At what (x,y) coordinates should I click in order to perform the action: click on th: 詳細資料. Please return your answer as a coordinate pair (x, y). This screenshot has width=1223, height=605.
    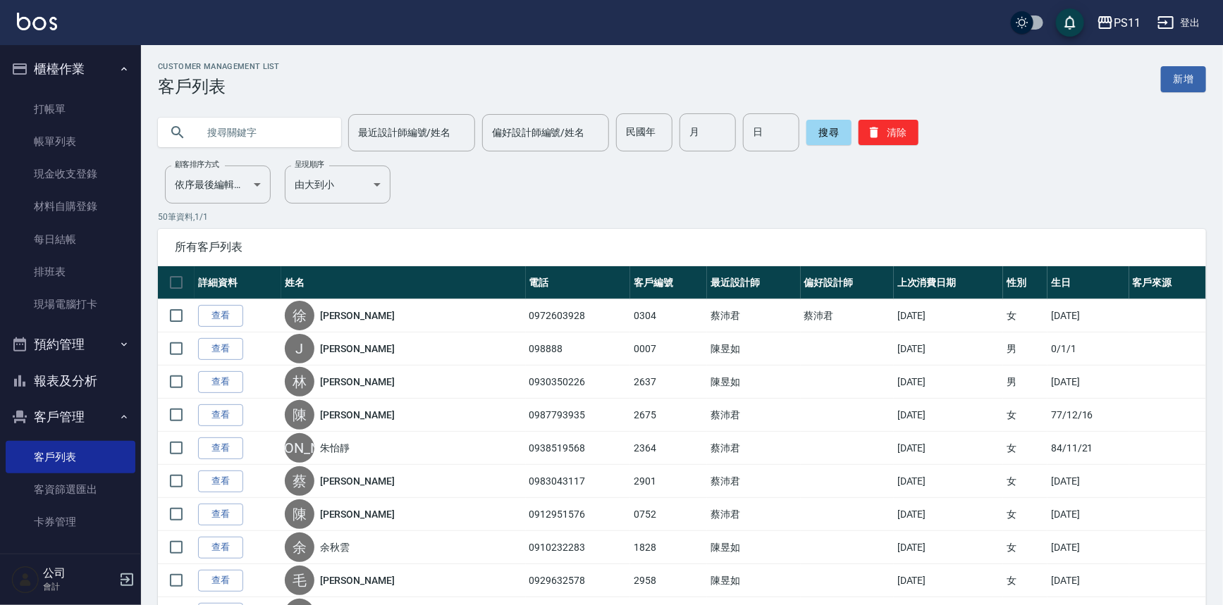
    Looking at the image, I should click on (238, 283).